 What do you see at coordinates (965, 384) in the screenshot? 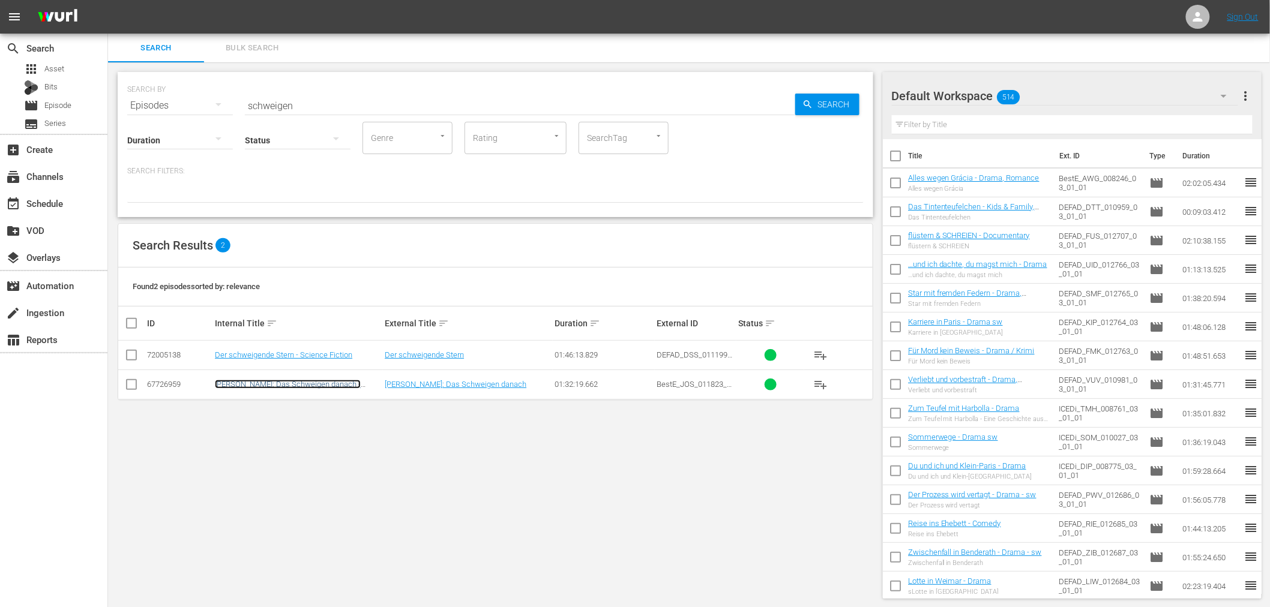
I see `a: Verliebt und vorbestraft - Drama, Romance` at bounding box center [965, 384].